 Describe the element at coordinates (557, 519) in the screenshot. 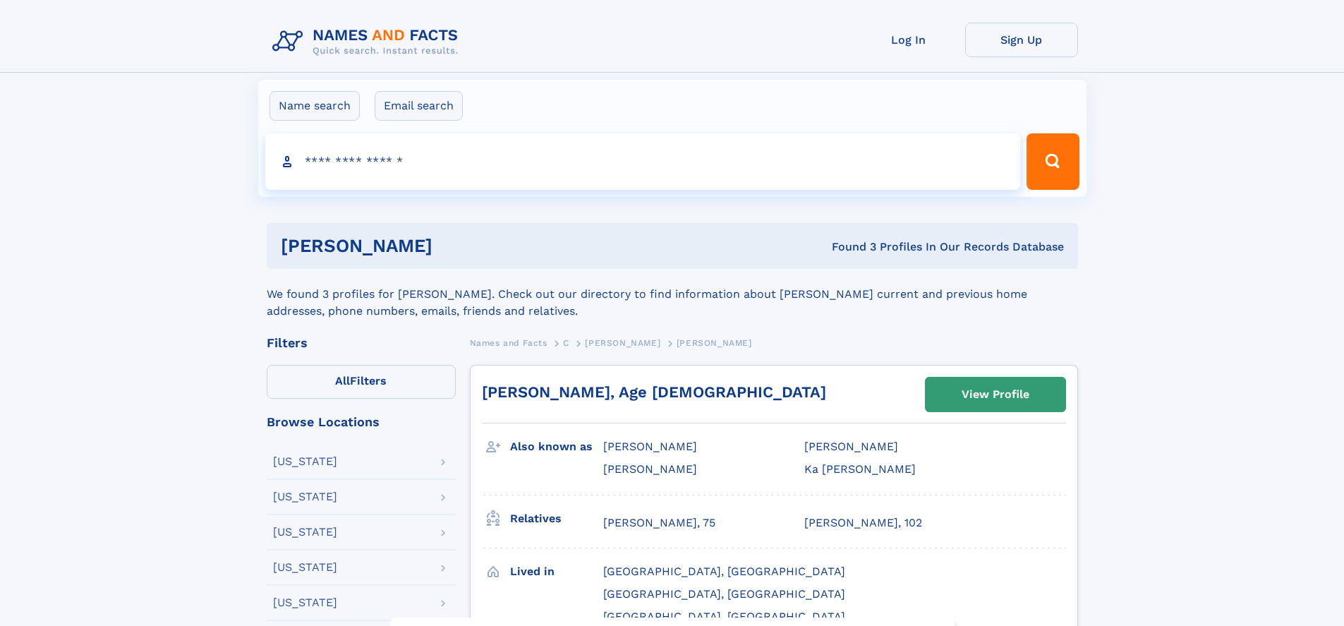

I see `h3: Relatives` at that location.